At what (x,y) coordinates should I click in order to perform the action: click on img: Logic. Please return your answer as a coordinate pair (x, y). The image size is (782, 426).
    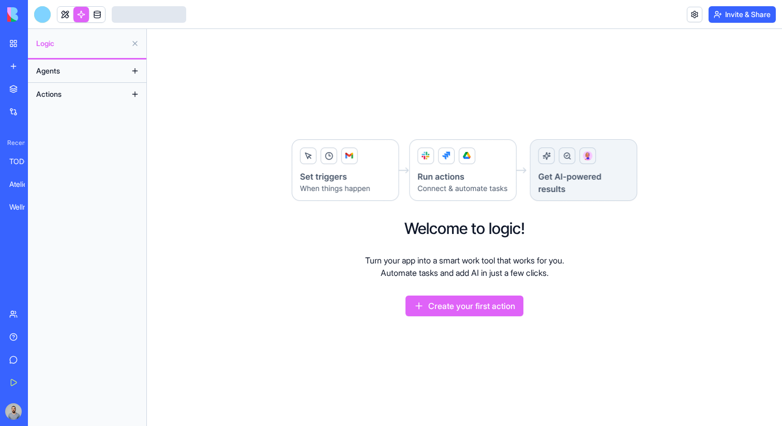
    Looking at the image, I should click on (464, 170).